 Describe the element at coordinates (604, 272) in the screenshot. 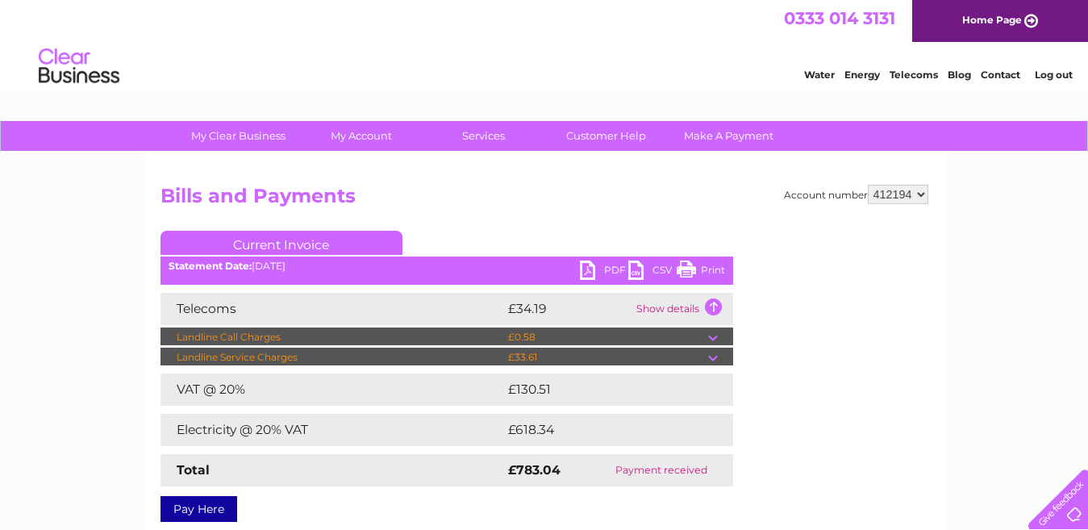

I see `a: PDF` at that location.